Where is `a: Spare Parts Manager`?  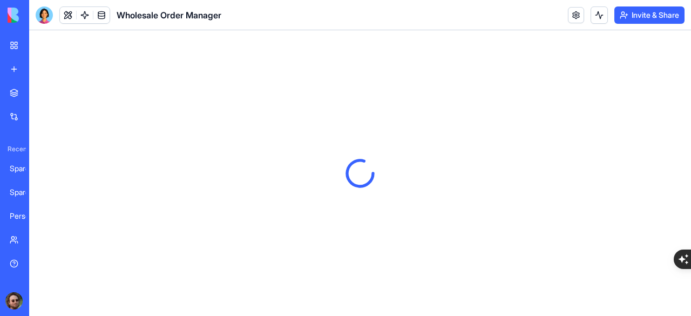 a: Spare Parts Manager is located at coordinates (25, 168).